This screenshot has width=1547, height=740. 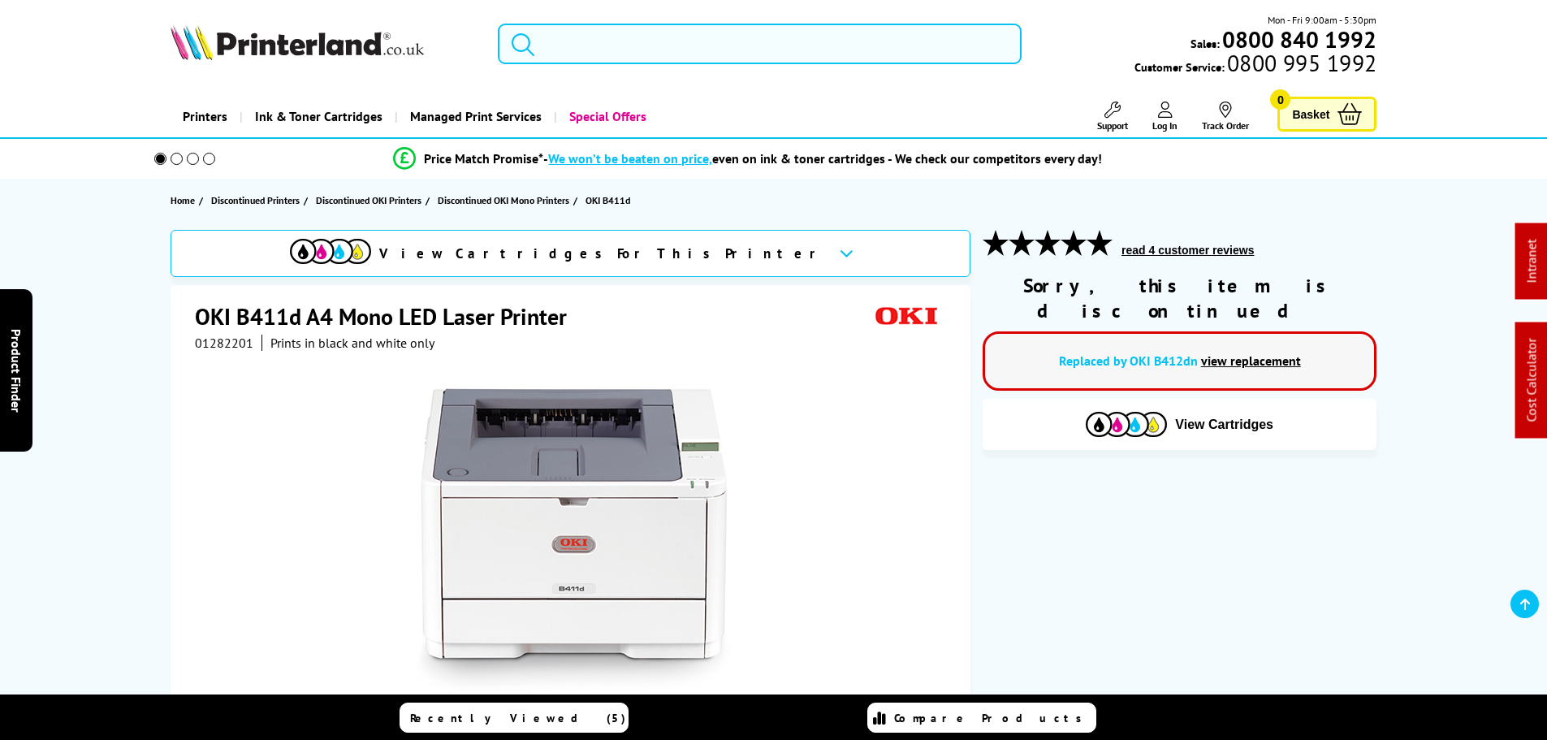 I want to click on b: 0800 840 1992, so click(x=1299, y=39).